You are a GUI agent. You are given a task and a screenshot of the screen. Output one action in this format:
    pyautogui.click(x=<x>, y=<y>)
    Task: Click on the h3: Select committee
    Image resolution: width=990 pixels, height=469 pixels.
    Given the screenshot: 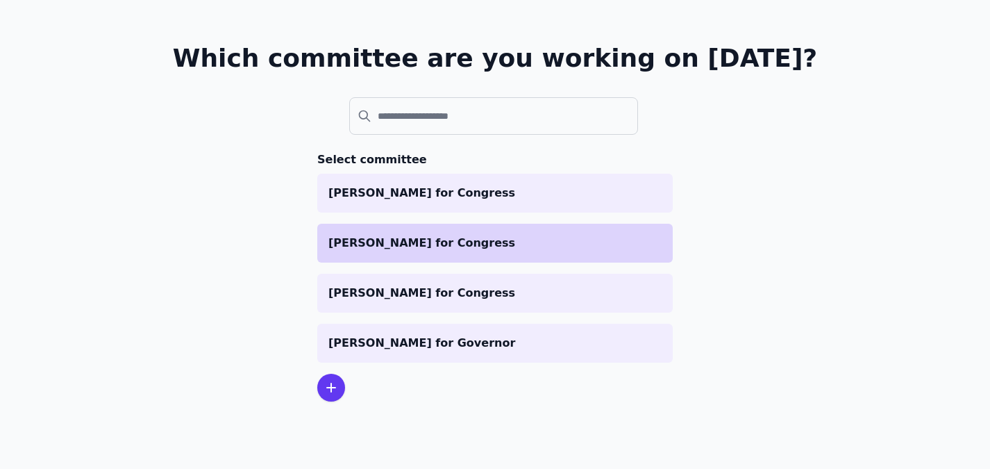 What is the action you would take?
    pyautogui.click(x=495, y=160)
    